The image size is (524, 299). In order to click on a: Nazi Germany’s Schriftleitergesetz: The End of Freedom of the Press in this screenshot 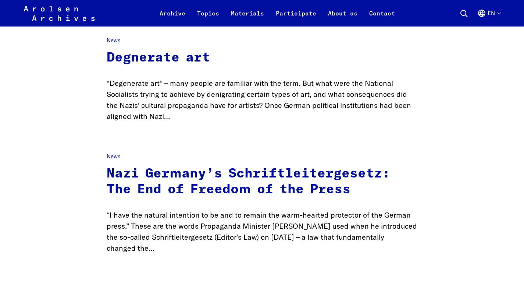, I will do `click(248, 181)`.